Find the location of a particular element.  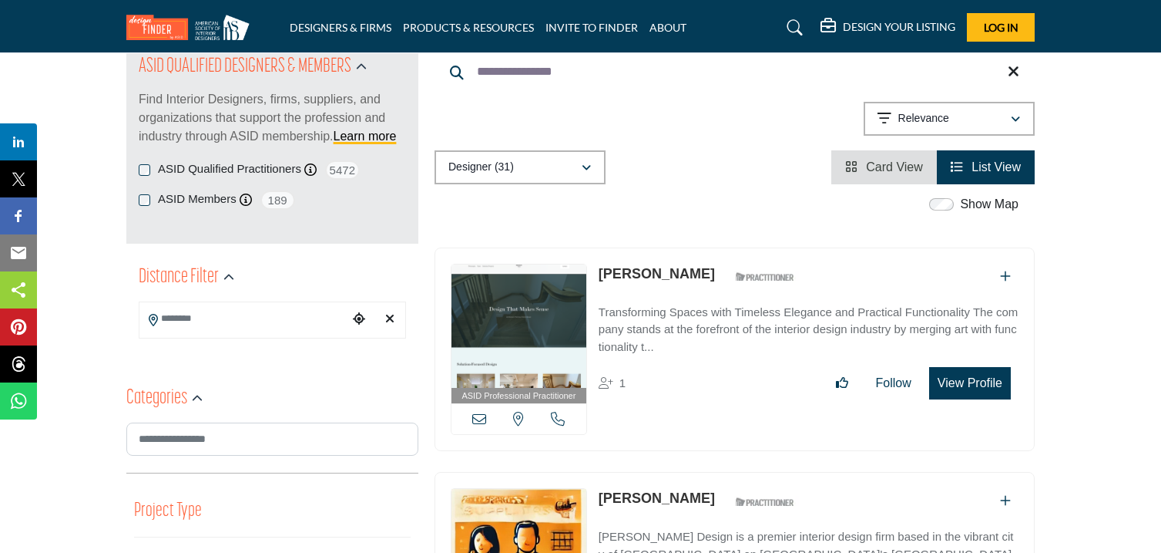

input: Search Category is located at coordinates (272, 439).